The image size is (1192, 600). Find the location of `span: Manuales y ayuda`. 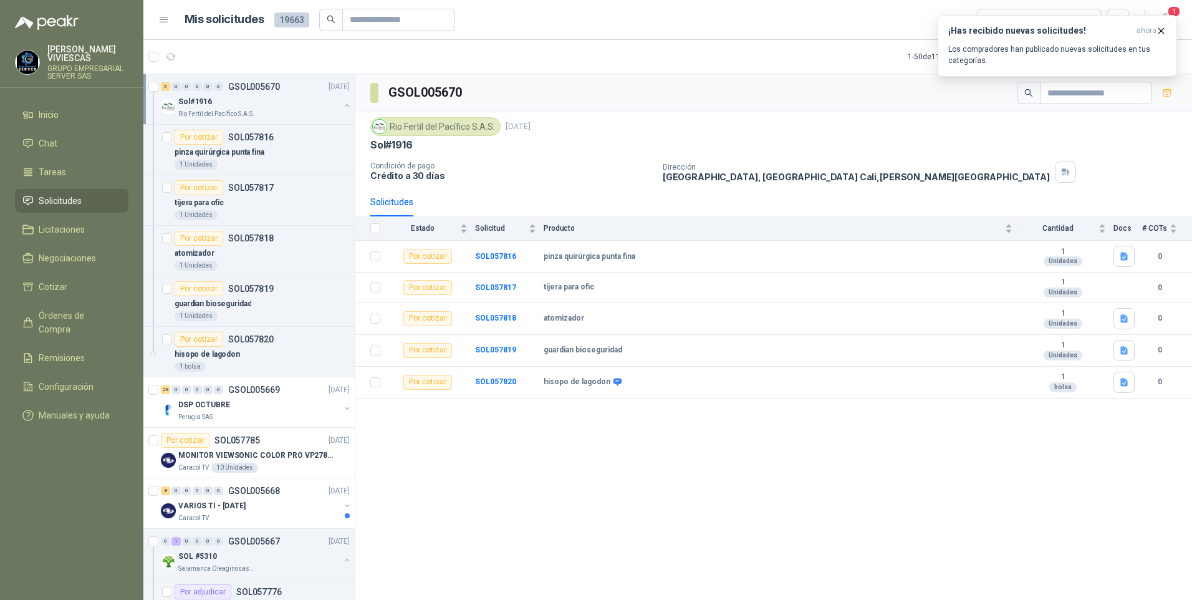

span: Manuales y ayuda is located at coordinates (74, 415).